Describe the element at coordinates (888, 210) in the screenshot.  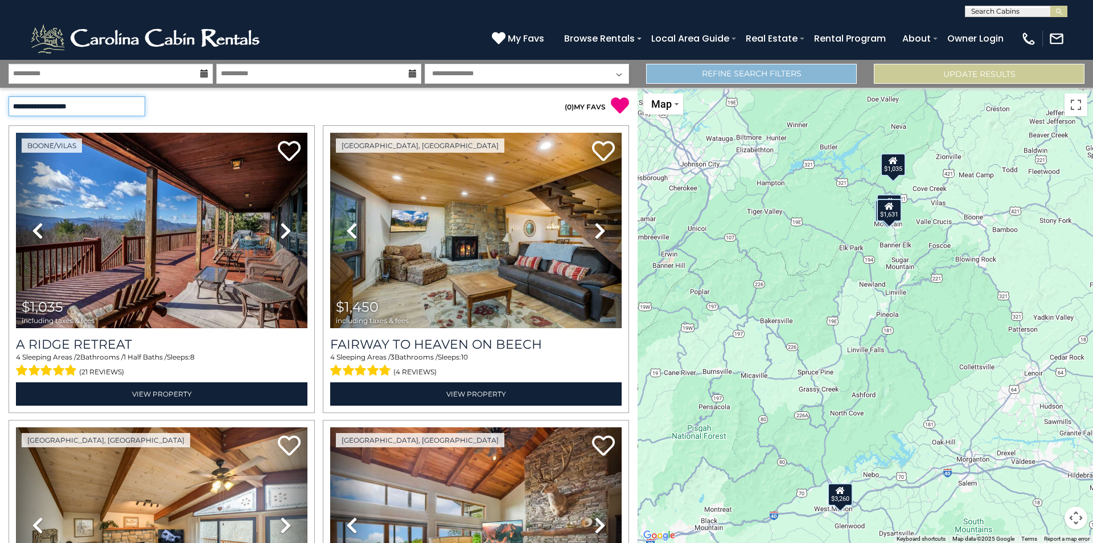
I see `div: $2,147` at that location.